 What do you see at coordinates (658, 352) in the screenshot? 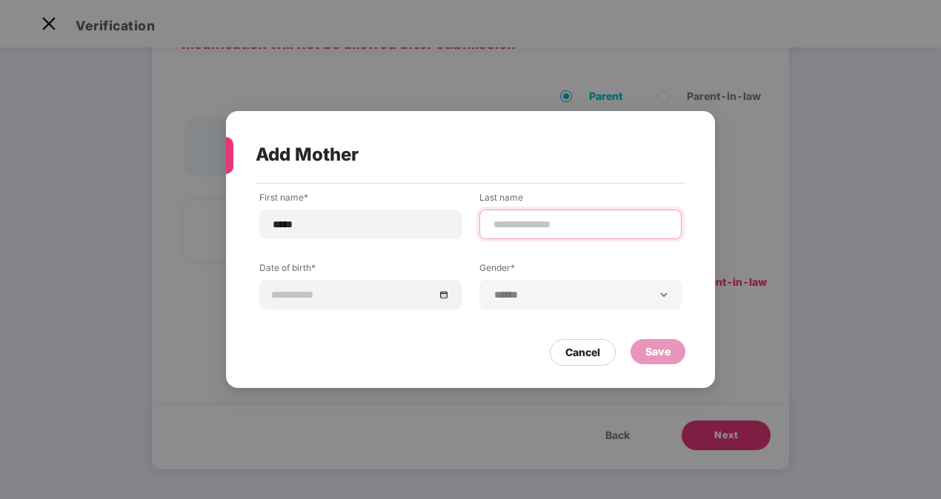
I see `div: Save` at bounding box center [658, 352].